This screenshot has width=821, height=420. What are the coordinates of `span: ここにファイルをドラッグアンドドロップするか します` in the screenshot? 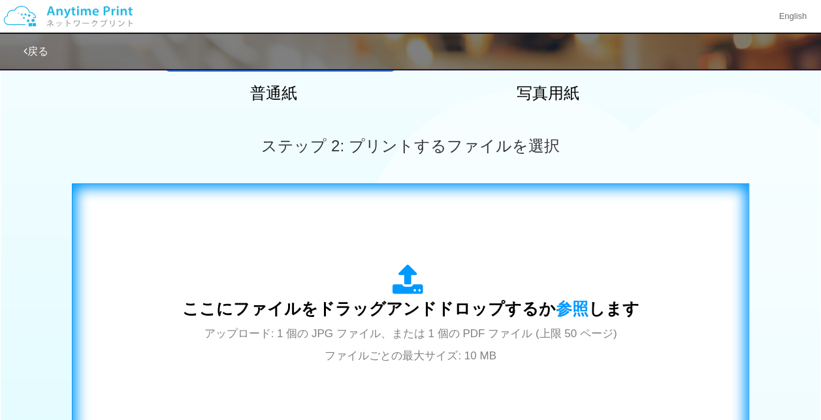 It's located at (411, 309).